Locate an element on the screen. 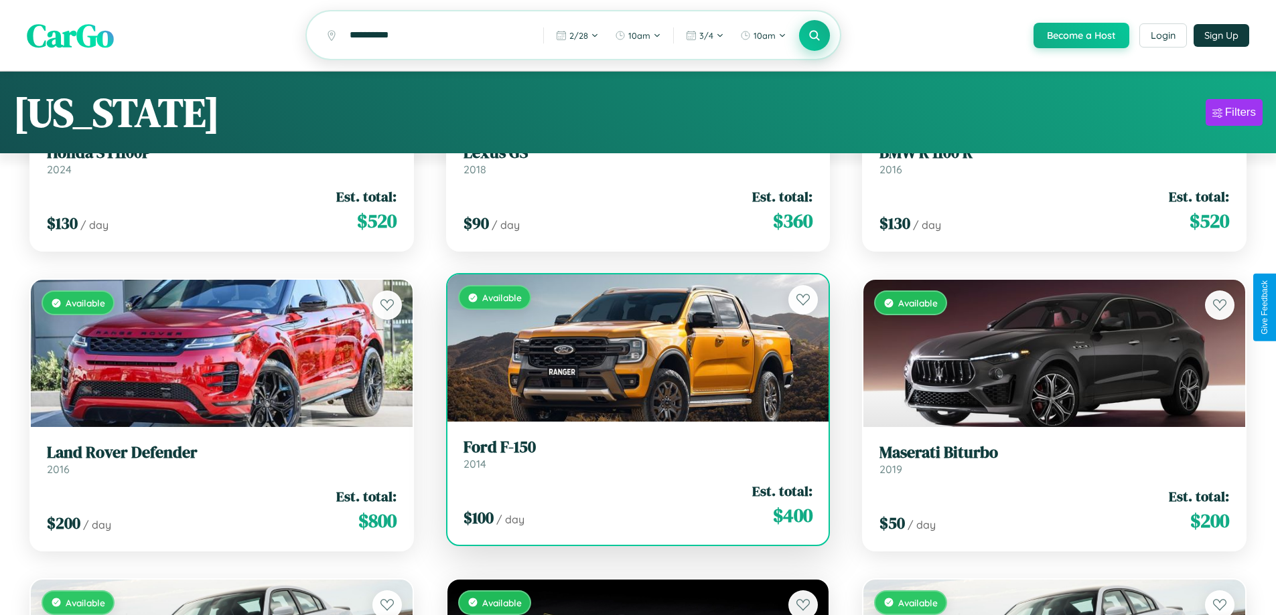 This screenshot has height=615, width=1276. div: Filters is located at coordinates (1240, 113).